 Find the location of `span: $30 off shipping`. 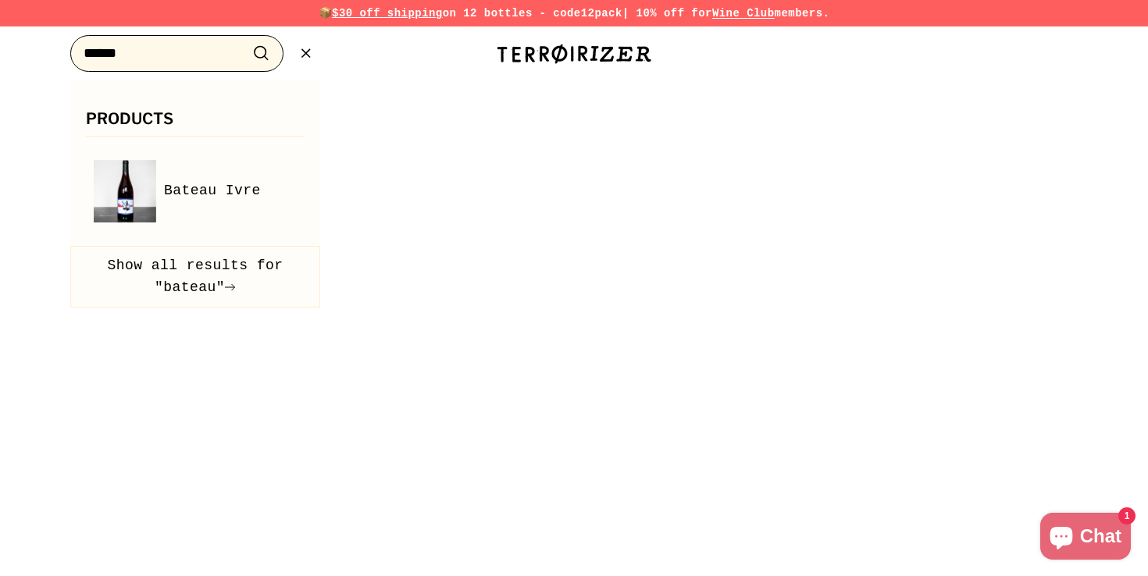

span: $30 off shipping is located at coordinates (387, 13).